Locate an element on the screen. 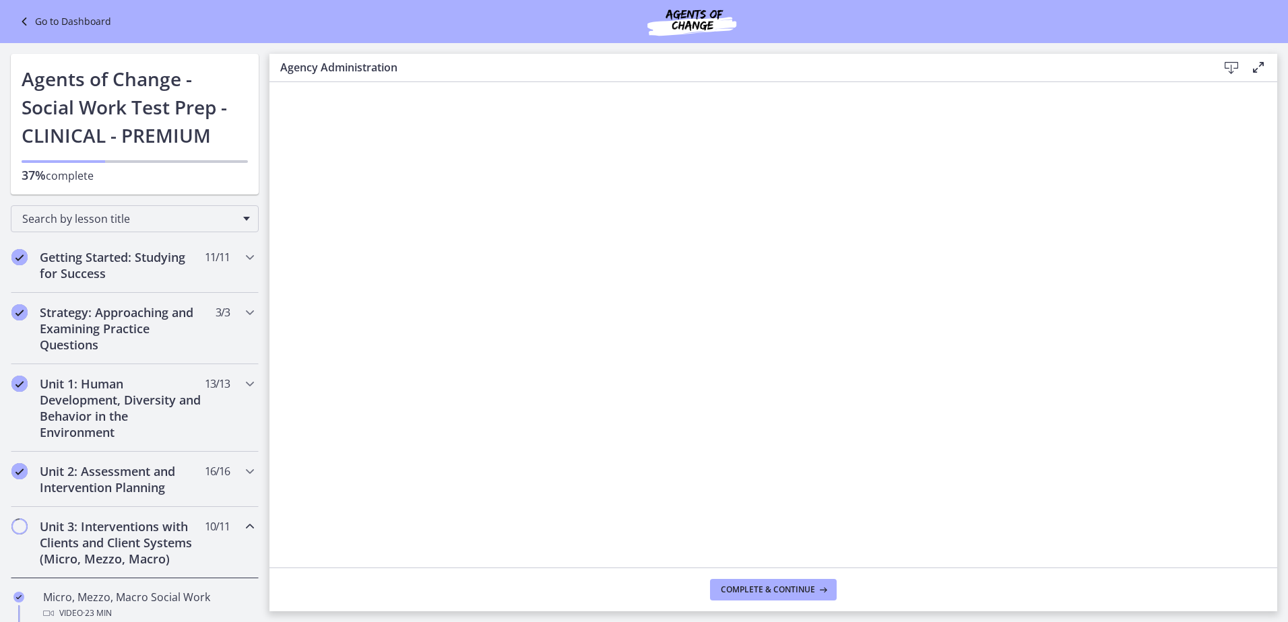  span: 10 / 11 is located at coordinates (217, 527).